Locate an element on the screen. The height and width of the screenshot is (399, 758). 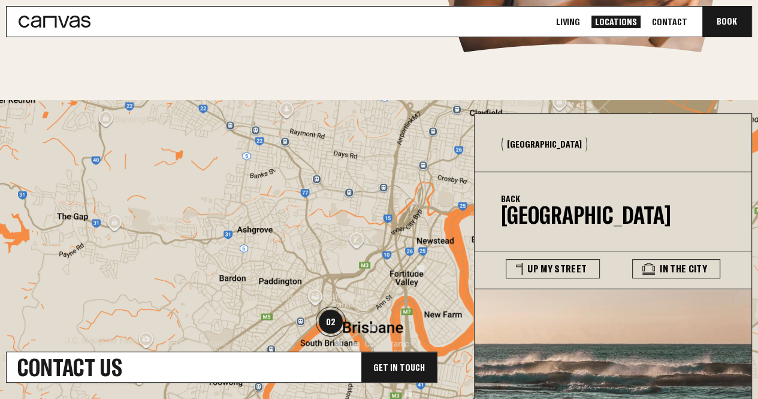
a: Contact UsGet In Touch is located at coordinates (222, 367).